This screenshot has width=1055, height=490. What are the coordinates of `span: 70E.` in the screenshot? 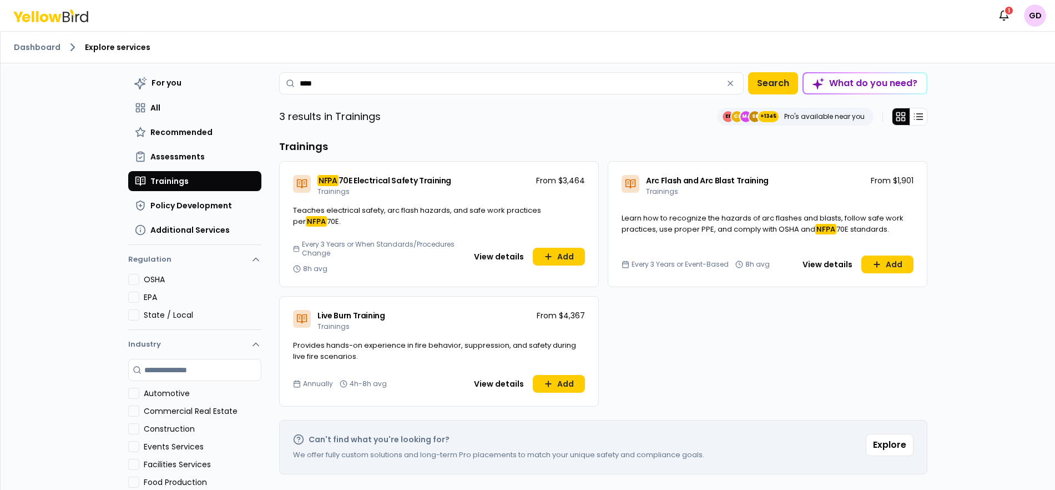 It's located at (334, 221).